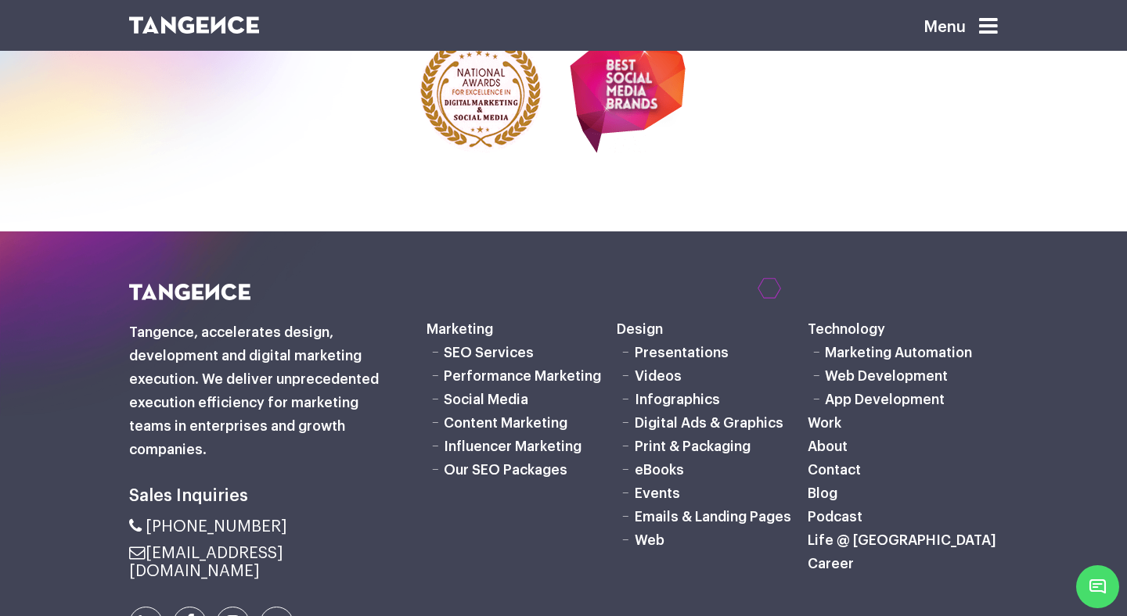  Describe the element at coordinates (884, 400) in the screenshot. I see `a: App Development` at that location.